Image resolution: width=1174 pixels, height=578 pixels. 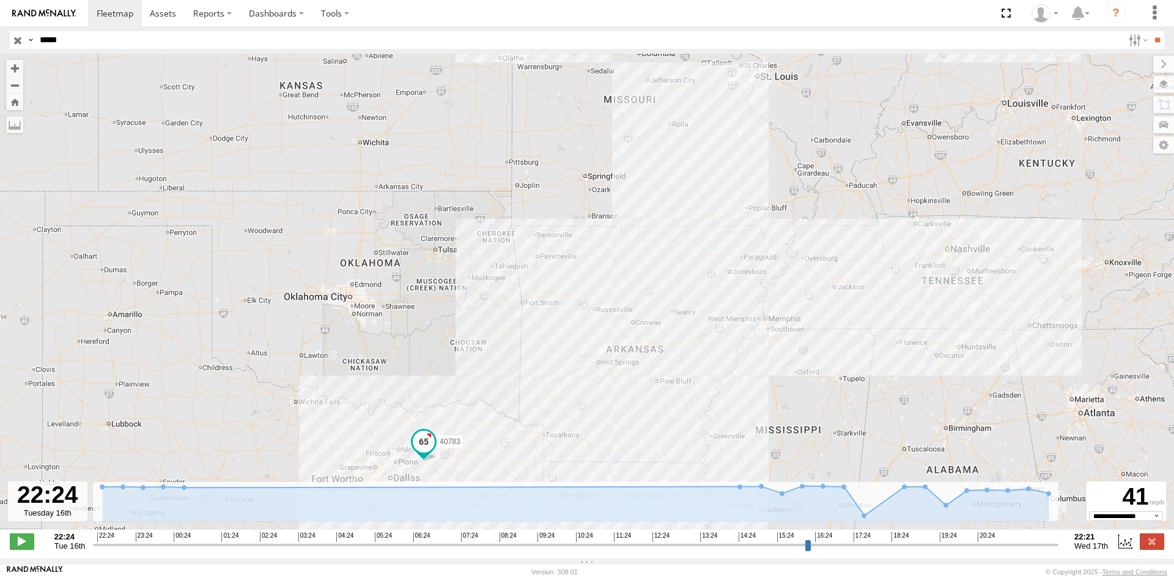 I want to click on a: Terms and Conditions, so click(x=1135, y=572).